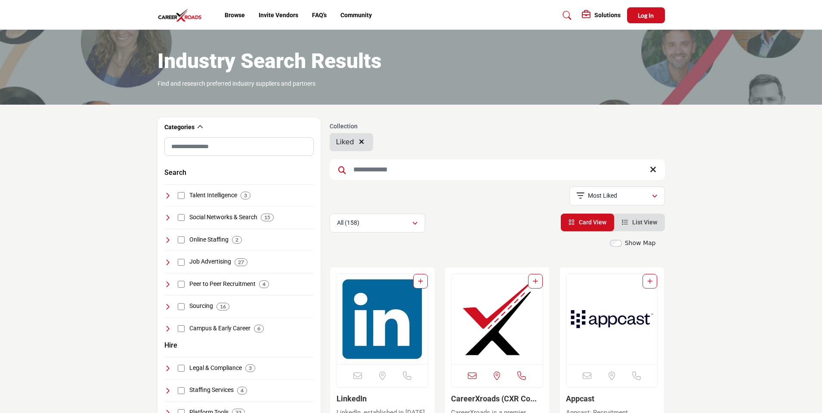 The image size is (822, 413). I want to click on input: Select Peer to Peer Recruitment checkbox, so click(181, 284).